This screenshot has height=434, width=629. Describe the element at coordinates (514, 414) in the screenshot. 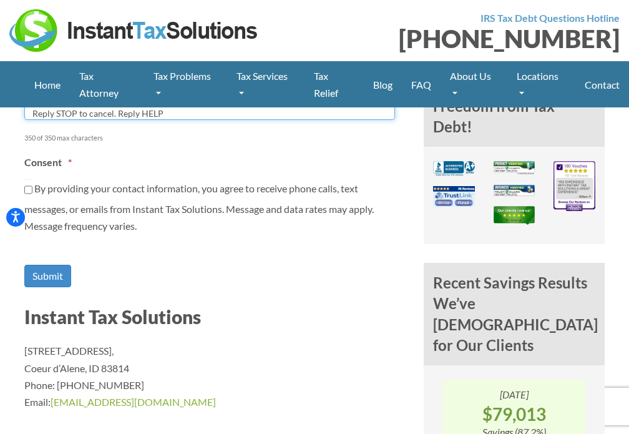

I see `strong: $79,013` at that location.